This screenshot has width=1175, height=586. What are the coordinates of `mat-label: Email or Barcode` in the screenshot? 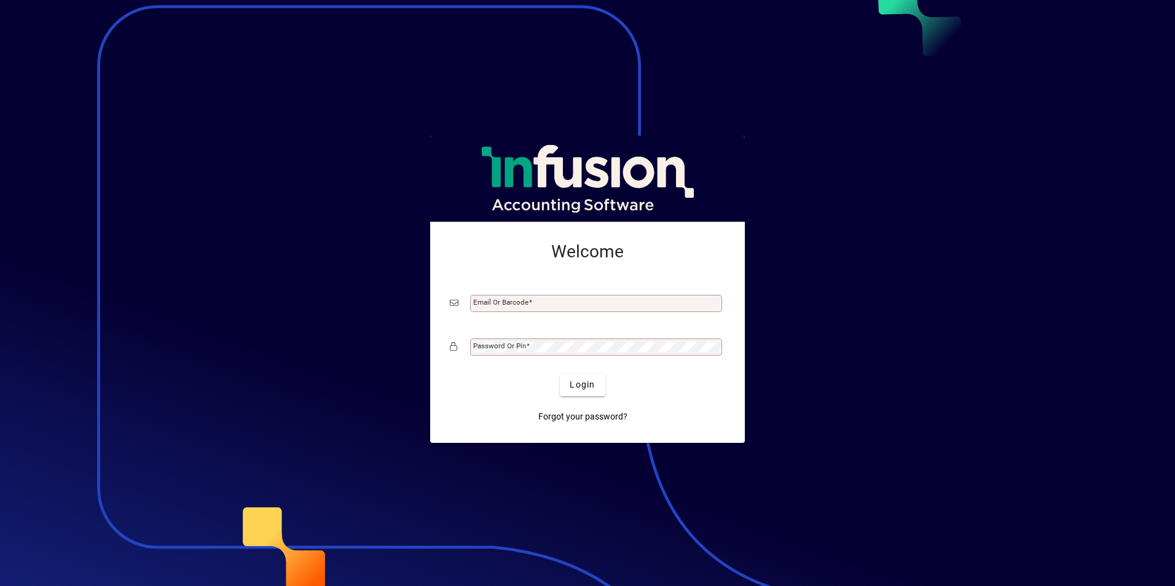 It's located at (501, 302).